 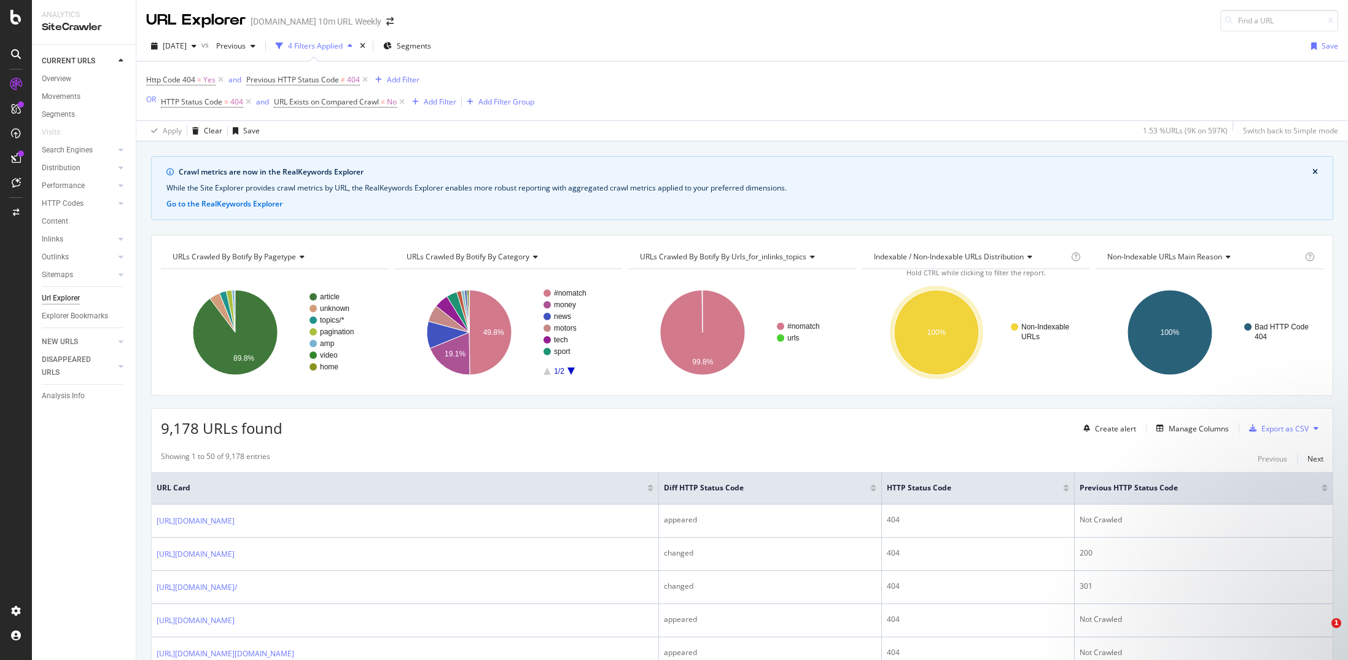 I want to click on h4: URLs Crawled By Botify By pagetype, so click(x=274, y=257).